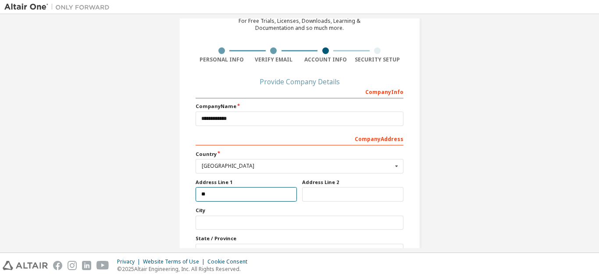  Describe the element at coordinates (274, 60) in the screenshot. I see `div: Verify Email` at that location.